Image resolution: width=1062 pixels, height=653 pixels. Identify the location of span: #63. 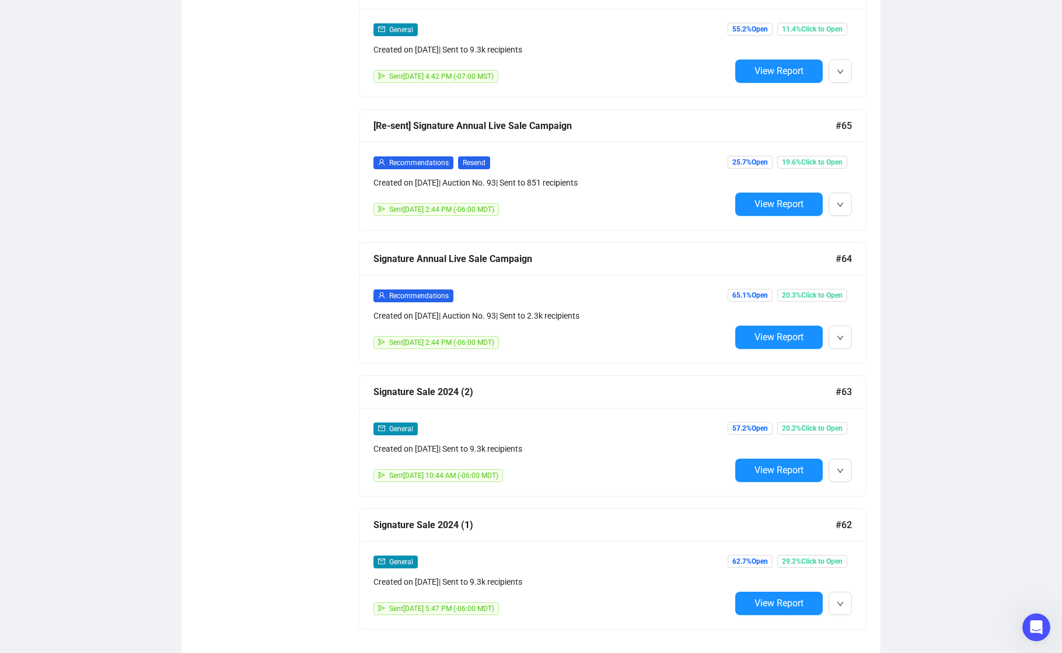
(844, 392).